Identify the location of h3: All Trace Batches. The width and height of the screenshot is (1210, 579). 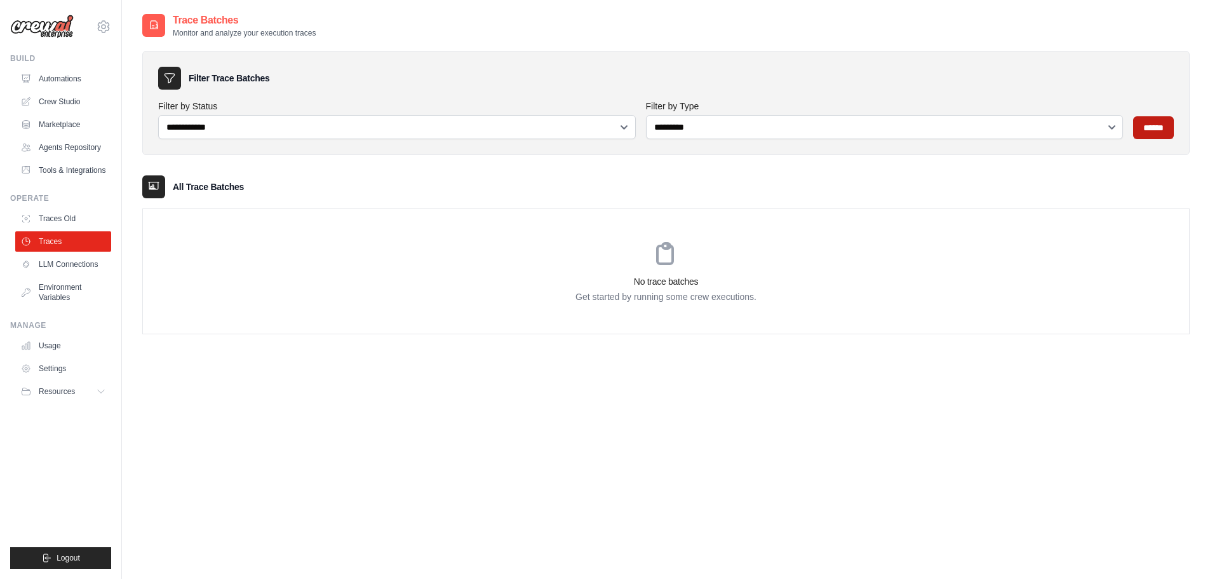
(208, 187).